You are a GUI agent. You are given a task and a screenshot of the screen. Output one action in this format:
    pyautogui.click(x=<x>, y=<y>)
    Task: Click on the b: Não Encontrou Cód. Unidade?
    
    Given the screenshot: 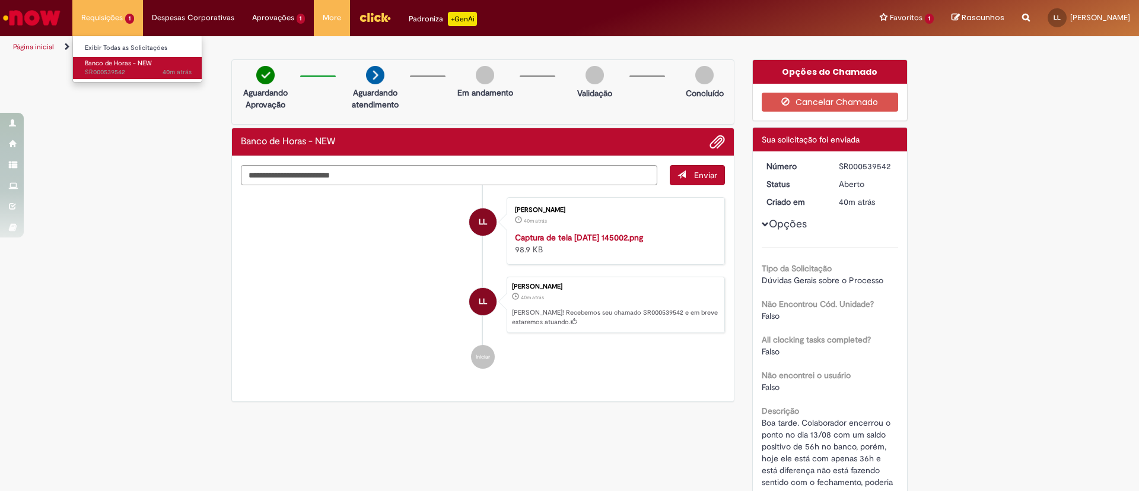 What is the action you would take?
    pyautogui.click(x=818, y=304)
    